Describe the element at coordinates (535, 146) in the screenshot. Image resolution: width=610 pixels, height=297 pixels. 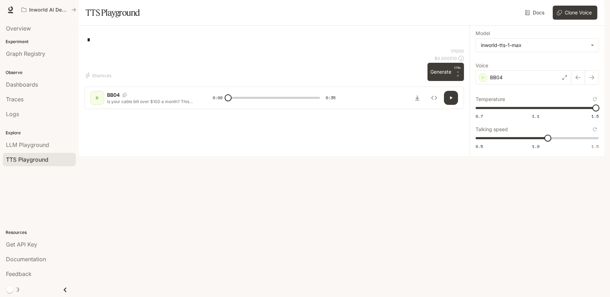
I see `span: 1.0` at that location.